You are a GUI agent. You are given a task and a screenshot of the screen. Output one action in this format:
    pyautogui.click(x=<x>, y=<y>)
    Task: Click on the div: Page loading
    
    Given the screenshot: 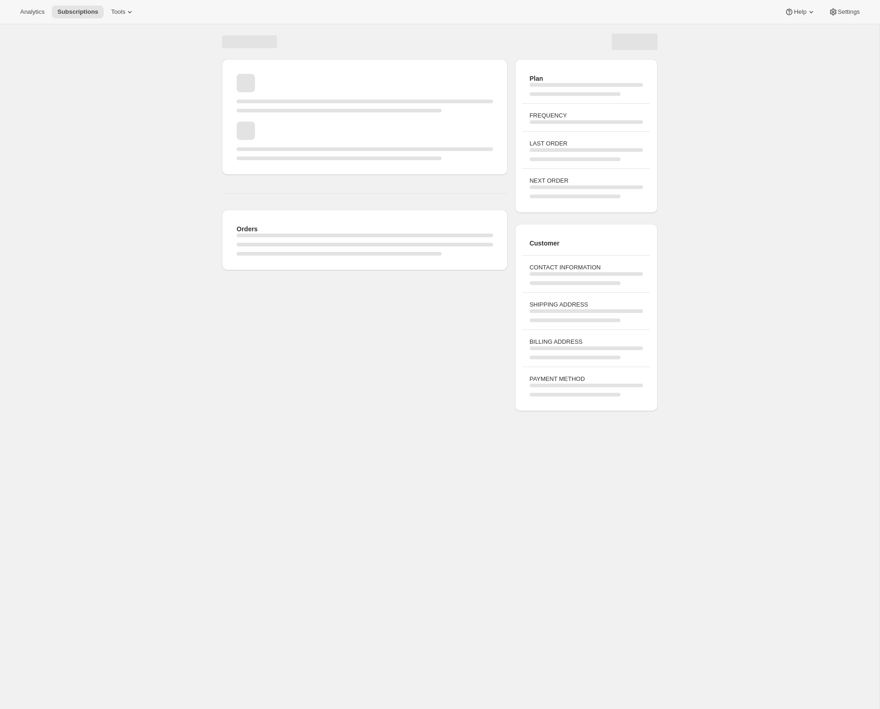 What is the action you would take?
    pyautogui.click(x=440, y=219)
    